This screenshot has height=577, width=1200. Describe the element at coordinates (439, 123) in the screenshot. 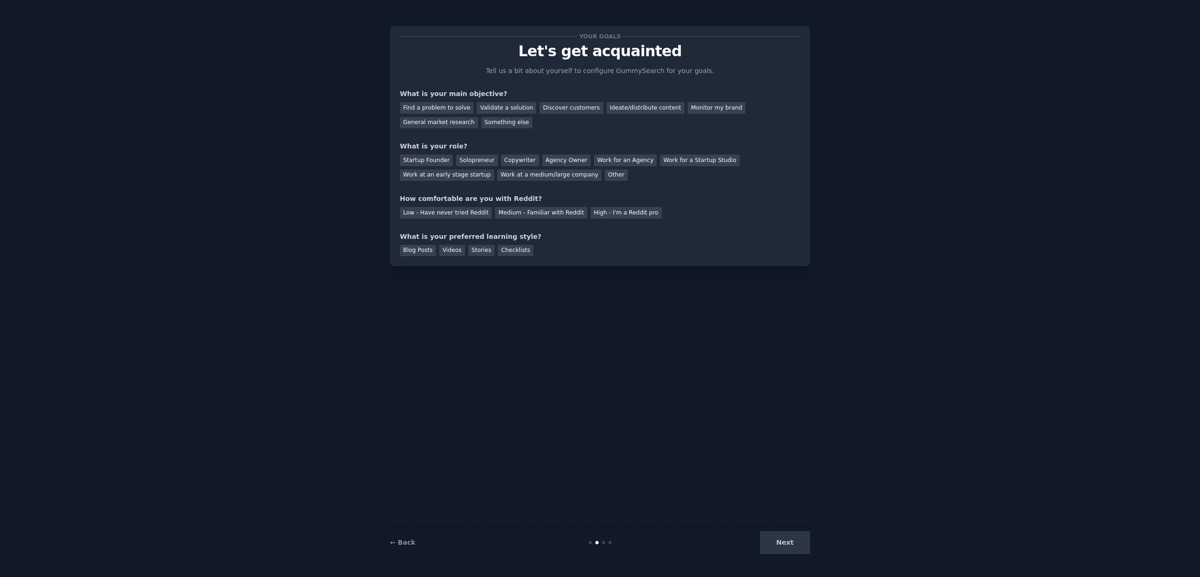

I see `div: General market research` at that location.